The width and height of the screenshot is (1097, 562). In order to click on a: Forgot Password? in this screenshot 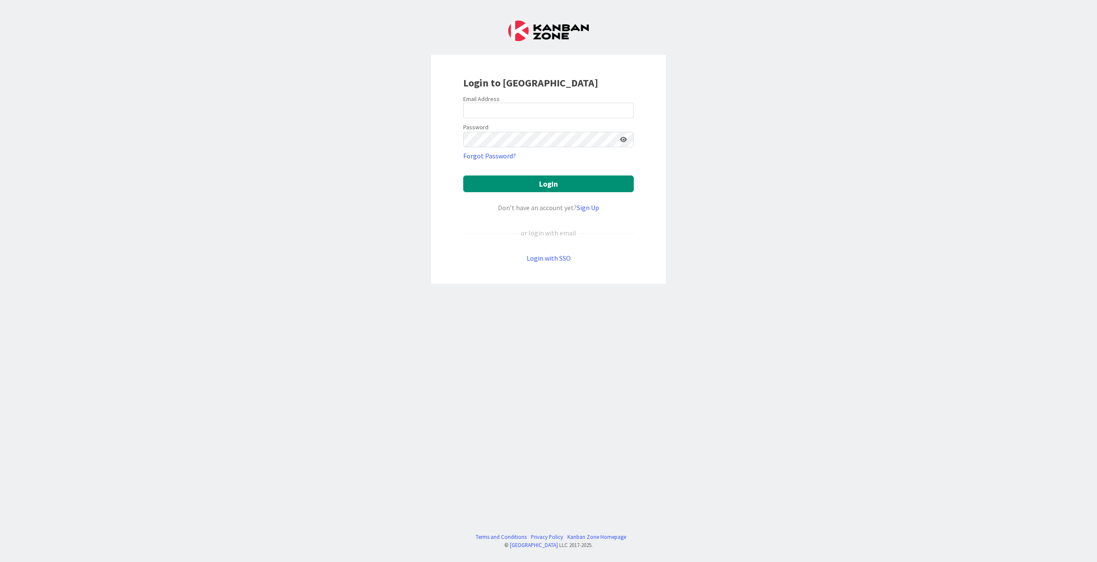, I will do `click(489, 156)`.